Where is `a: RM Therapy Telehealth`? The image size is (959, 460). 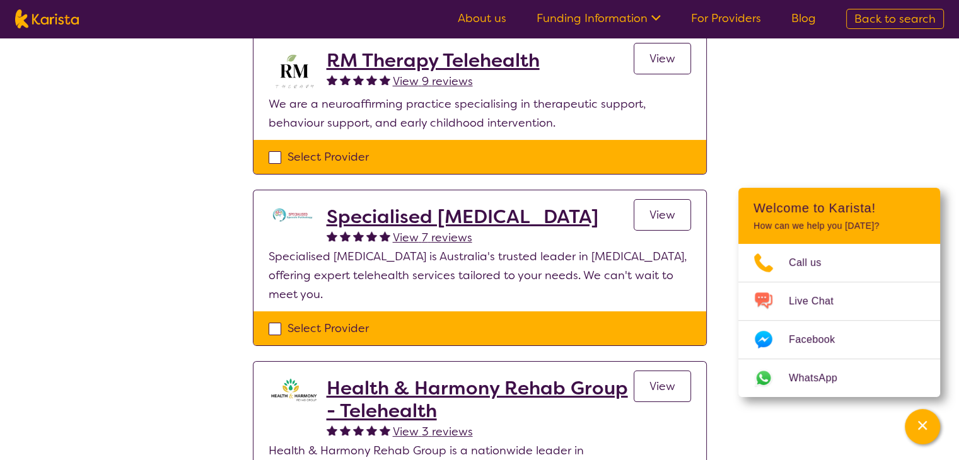 a: RM Therapy Telehealth is located at coordinates (433, 61).